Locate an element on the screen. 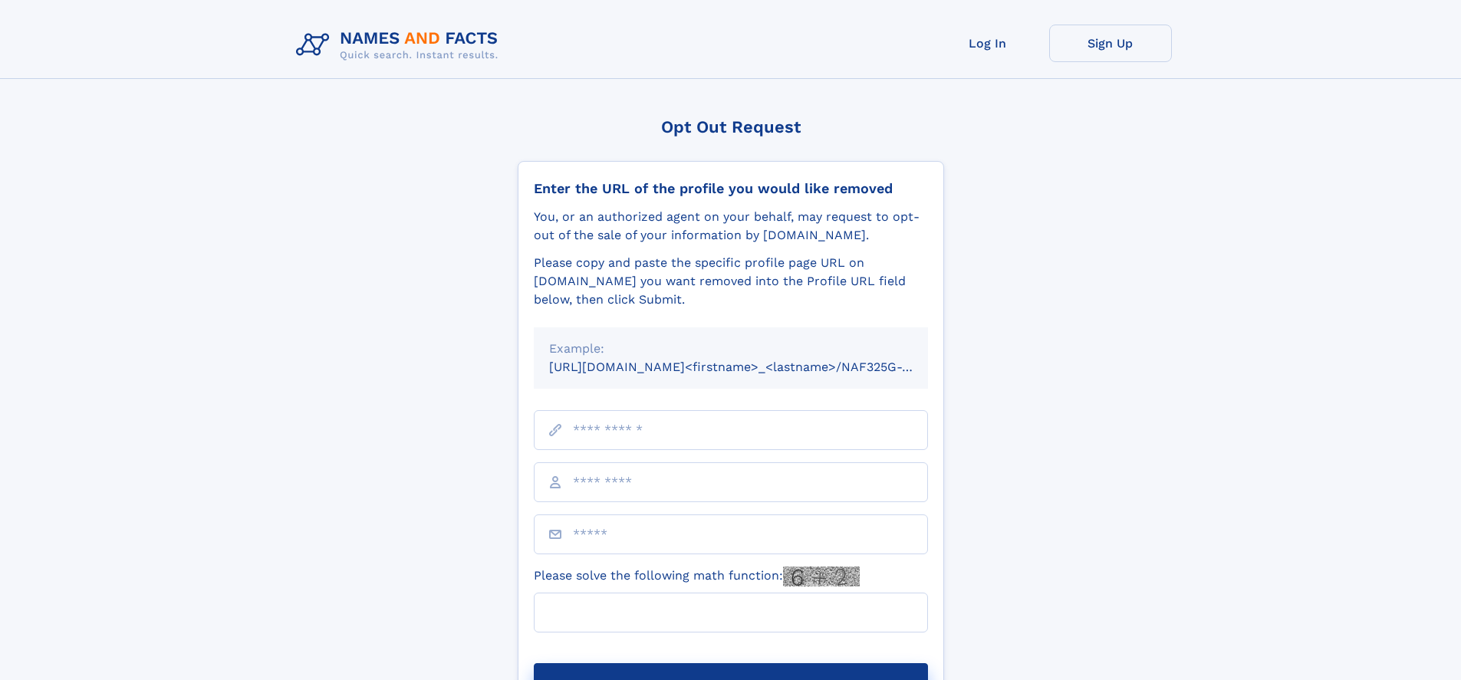  a: Log In is located at coordinates (988, 43).